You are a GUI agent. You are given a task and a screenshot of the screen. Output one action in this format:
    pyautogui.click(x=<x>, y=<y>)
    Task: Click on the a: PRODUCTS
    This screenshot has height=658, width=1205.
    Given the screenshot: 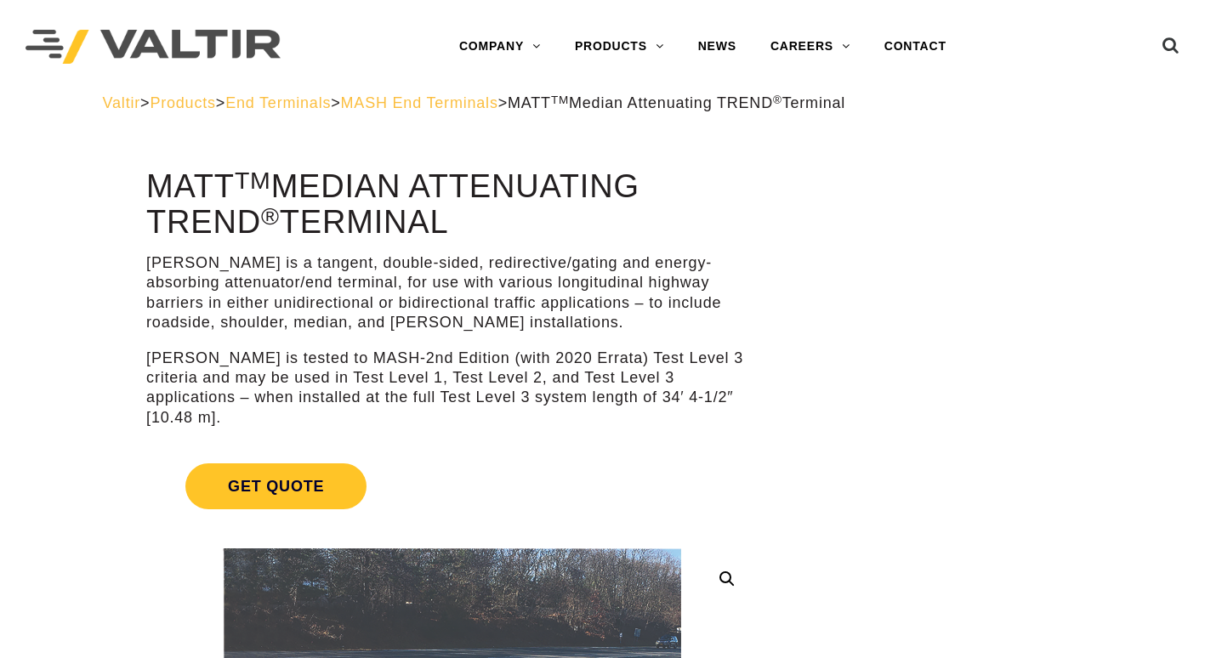 What is the action you would take?
    pyautogui.click(x=619, y=47)
    